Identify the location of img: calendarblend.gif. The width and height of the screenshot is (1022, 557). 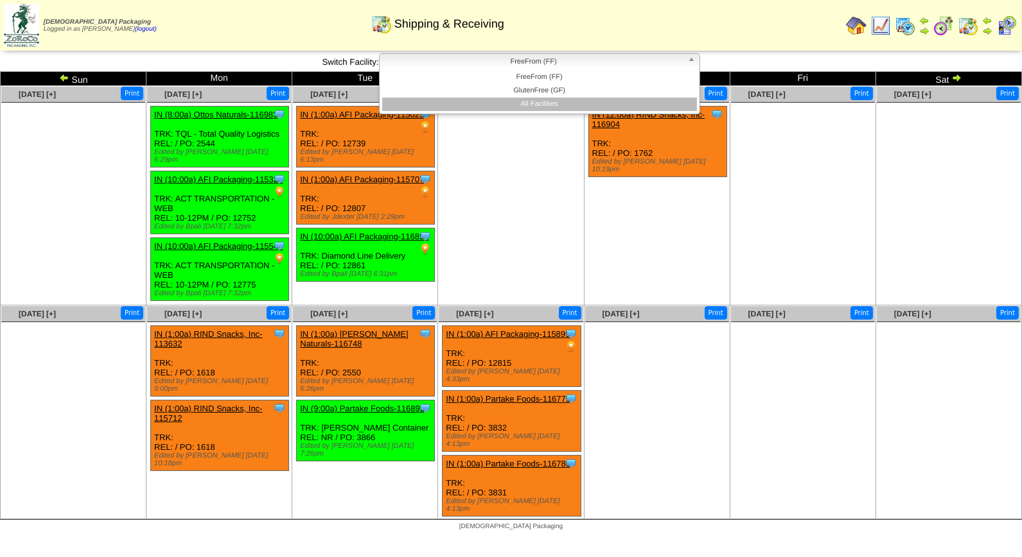
(943, 26).